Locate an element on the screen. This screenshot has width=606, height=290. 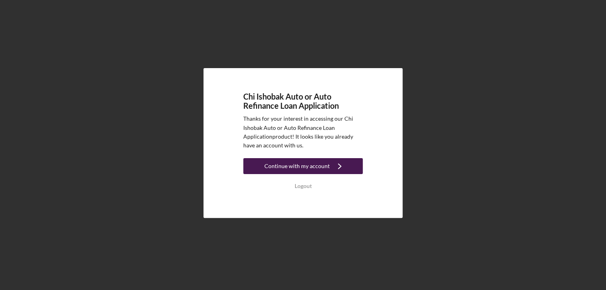
a: Continue with my account is located at coordinates (303, 167).